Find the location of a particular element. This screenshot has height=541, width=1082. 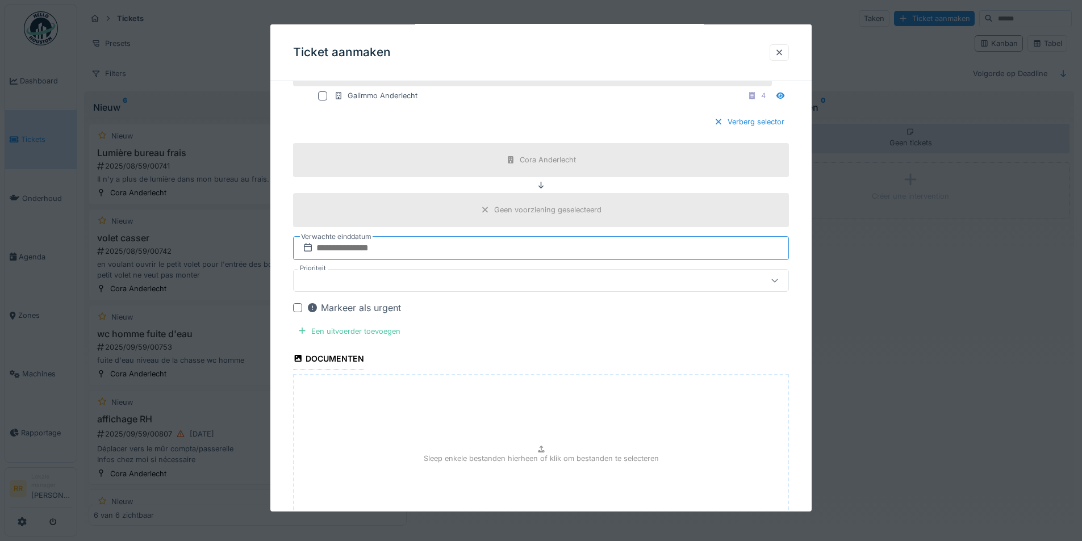

p: Sleep enkele bestanden hierheen of klik om bestanden te selecteren is located at coordinates (541, 458).